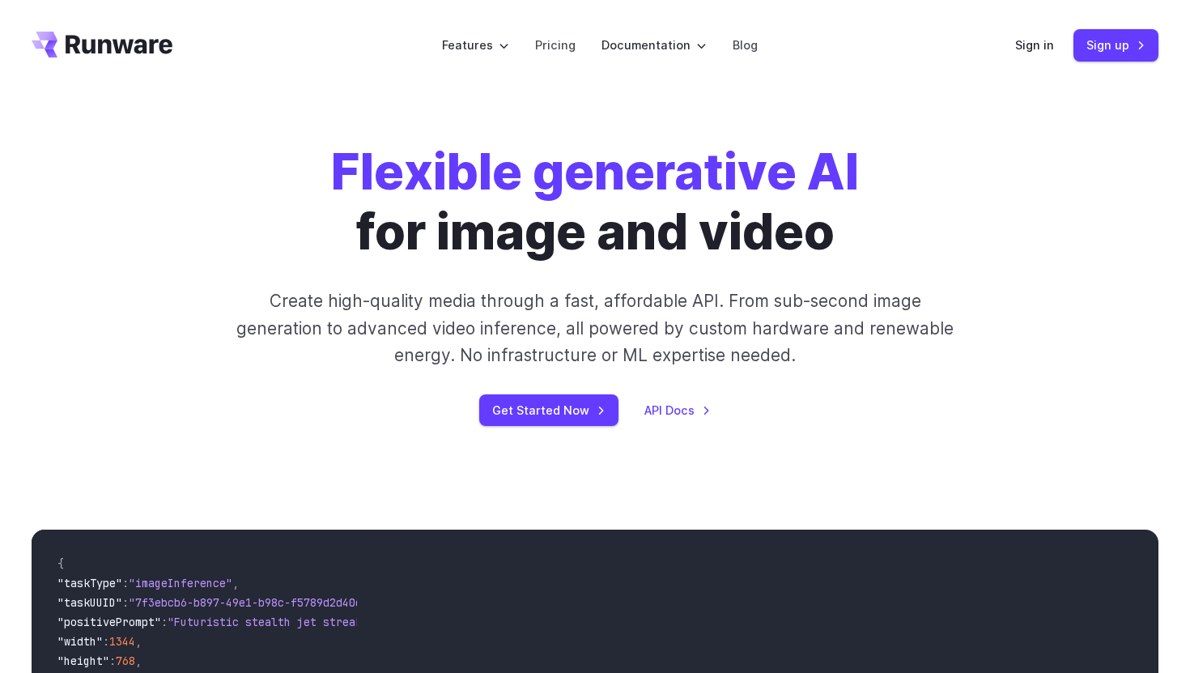 Image resolution: width=1190 pixels, height=673 pixels. What do you see at coordinates (595, 202) in the screenshot?
I see `h1: for image and video` at bounding box center [595, 202].